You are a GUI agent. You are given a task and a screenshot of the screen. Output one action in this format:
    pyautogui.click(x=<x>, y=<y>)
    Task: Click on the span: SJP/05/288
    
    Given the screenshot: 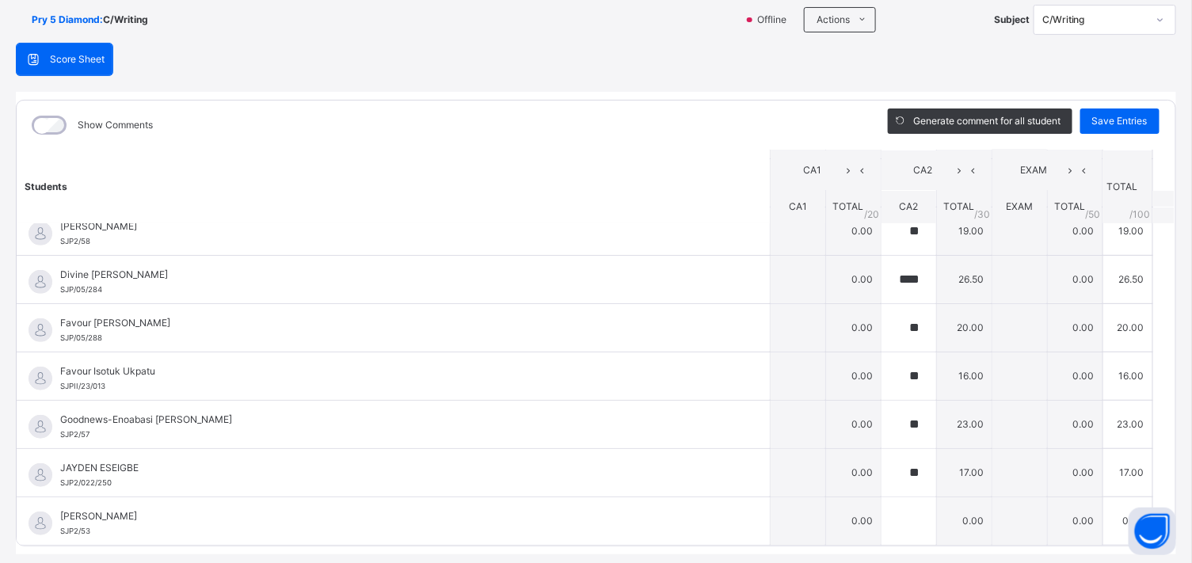 What is the action you would take?
    pyautogui.click(x=81, y=337)
    